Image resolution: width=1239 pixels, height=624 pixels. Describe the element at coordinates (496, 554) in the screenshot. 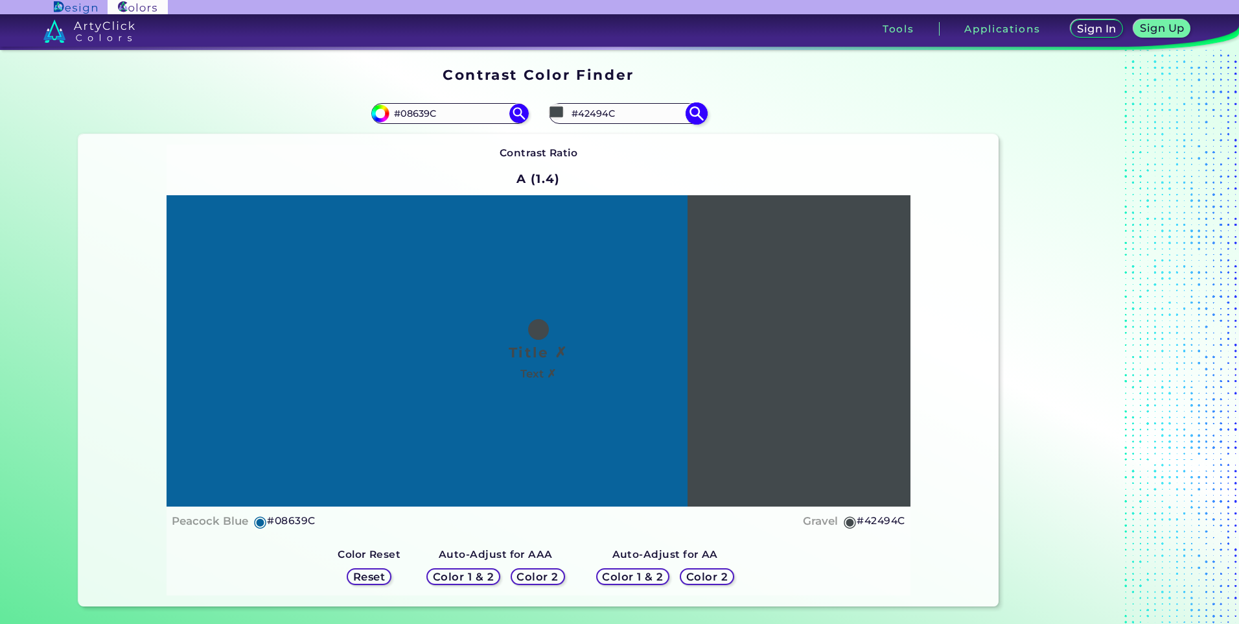

I see `strong: Auto-Adjust for AAA` at that location.